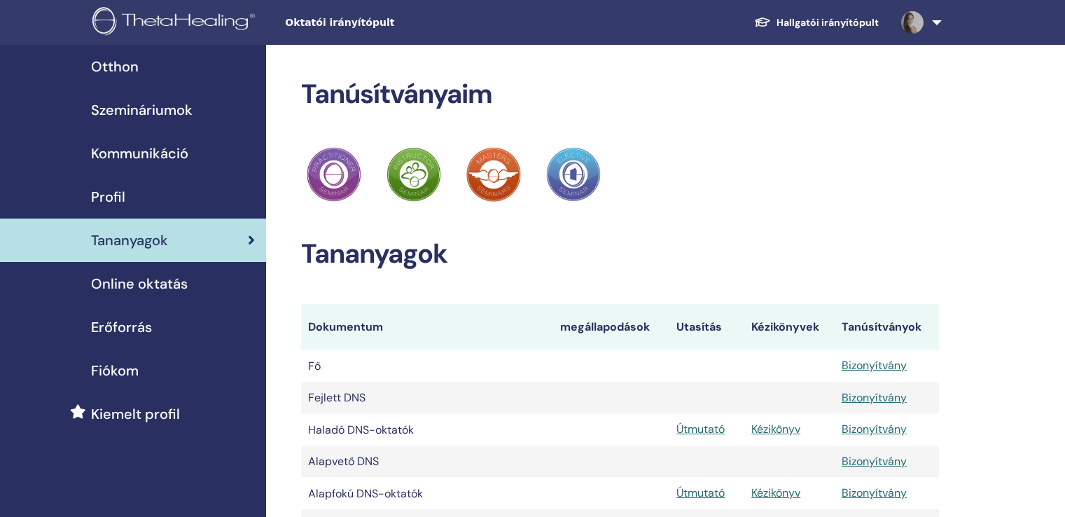 This screenshot has width=1065, height=517. What do you see at coordinates (361, 429) in the screenshot?
I see `font: Haladó DNS-oktatók` at bounding box center [361, 429].